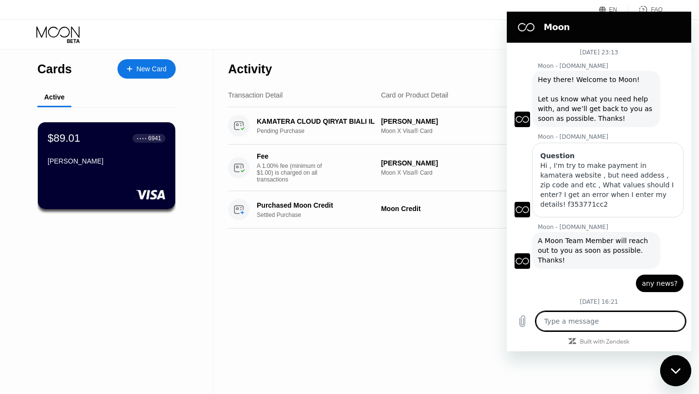 This screenshot has width=699, height=394. Describe the element at coordinates (98, 330) in the screenshot. I see `a: Built with Zendesk: Visit the Zendesk website in a new tab` at that location.